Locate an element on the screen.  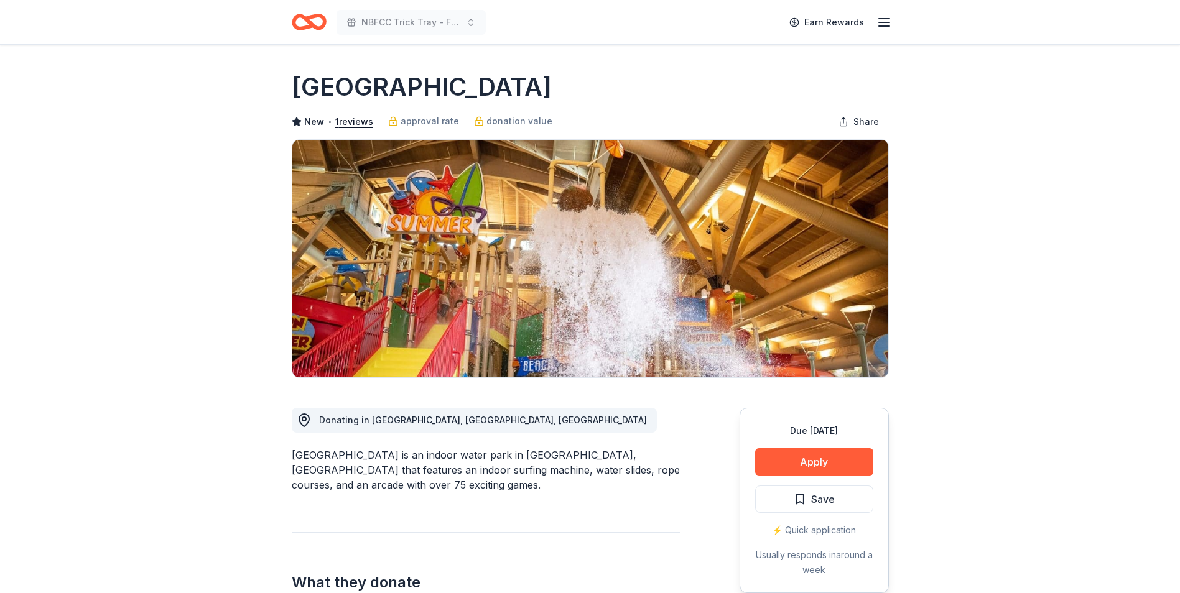
img: Image for Splash Lagoon is located at coordinates (590, 259).